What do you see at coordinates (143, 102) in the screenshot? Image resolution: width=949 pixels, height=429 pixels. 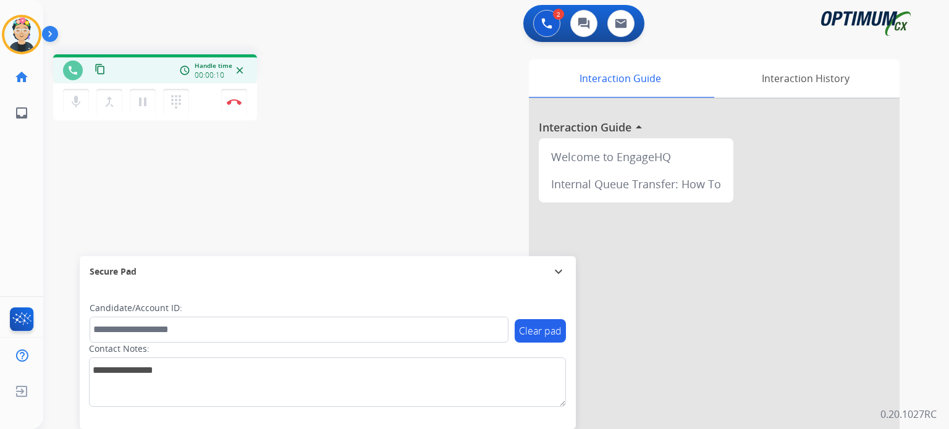 I see `mat-icon: pause` at bounding box center [143, 102].